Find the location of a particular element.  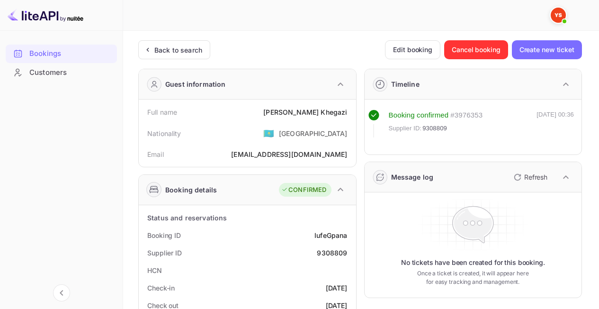

div: Supplier ID is located at coordinates (164, 252).